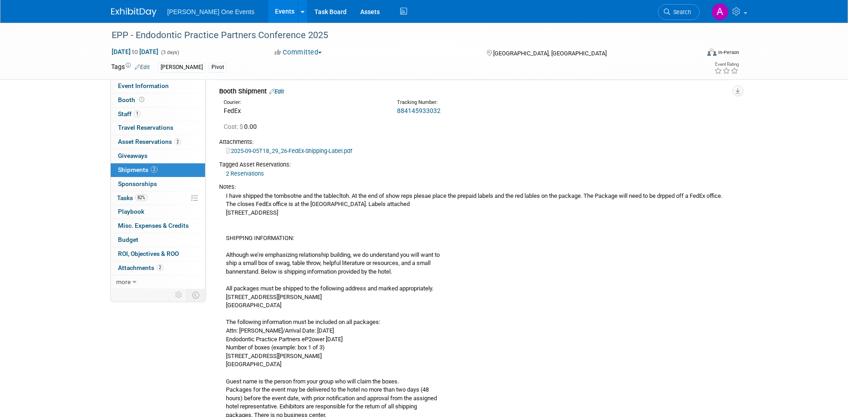 The height and width of the screenshot is (417, 848). Describe the element at coordinates (158, 212) in the screenshot. I see `a: Playbook` at that location.